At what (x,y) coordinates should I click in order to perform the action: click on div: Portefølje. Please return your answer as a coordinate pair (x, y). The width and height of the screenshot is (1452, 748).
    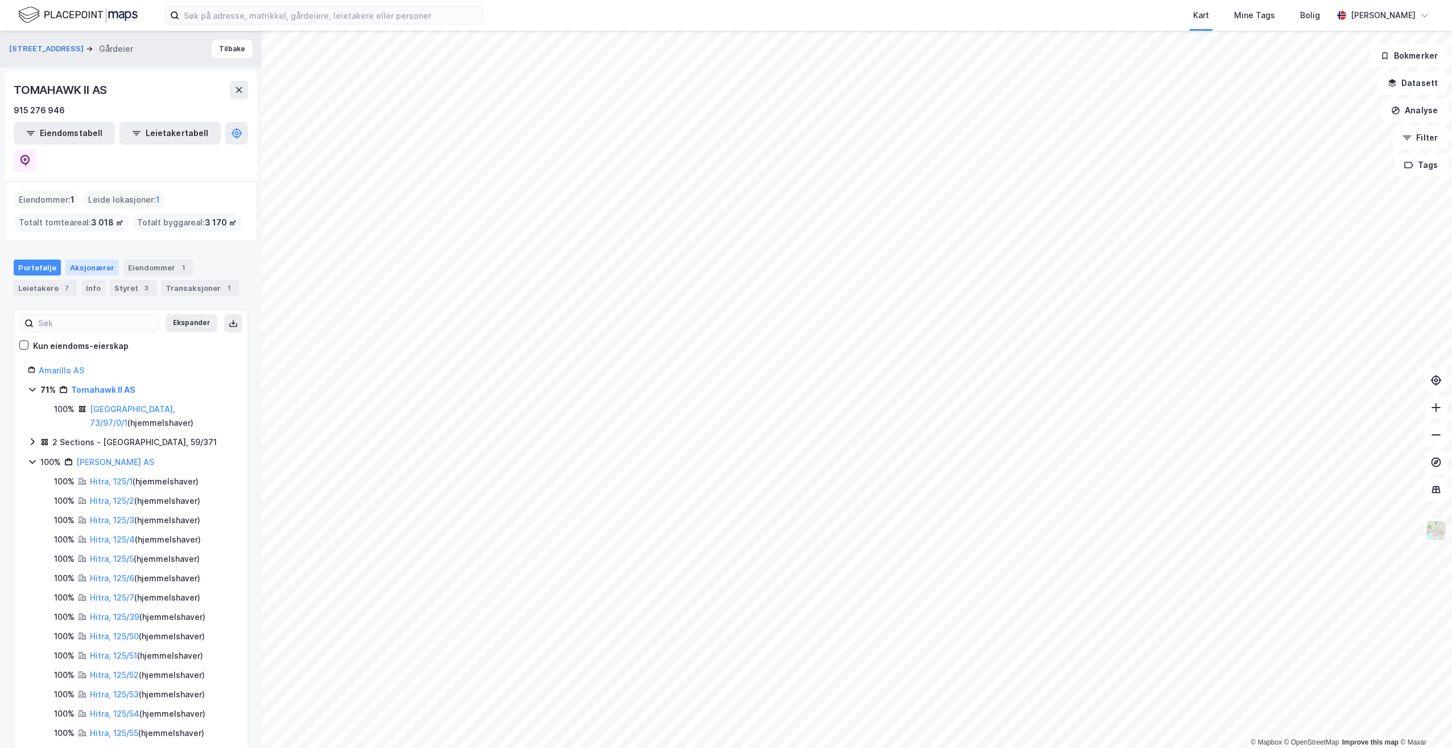
    Looking at the image, I should click on (37, 267).